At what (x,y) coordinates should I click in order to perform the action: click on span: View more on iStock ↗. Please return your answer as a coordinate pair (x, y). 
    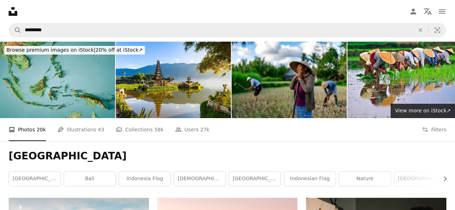
    Looking at the image, I should click on (422, 111).